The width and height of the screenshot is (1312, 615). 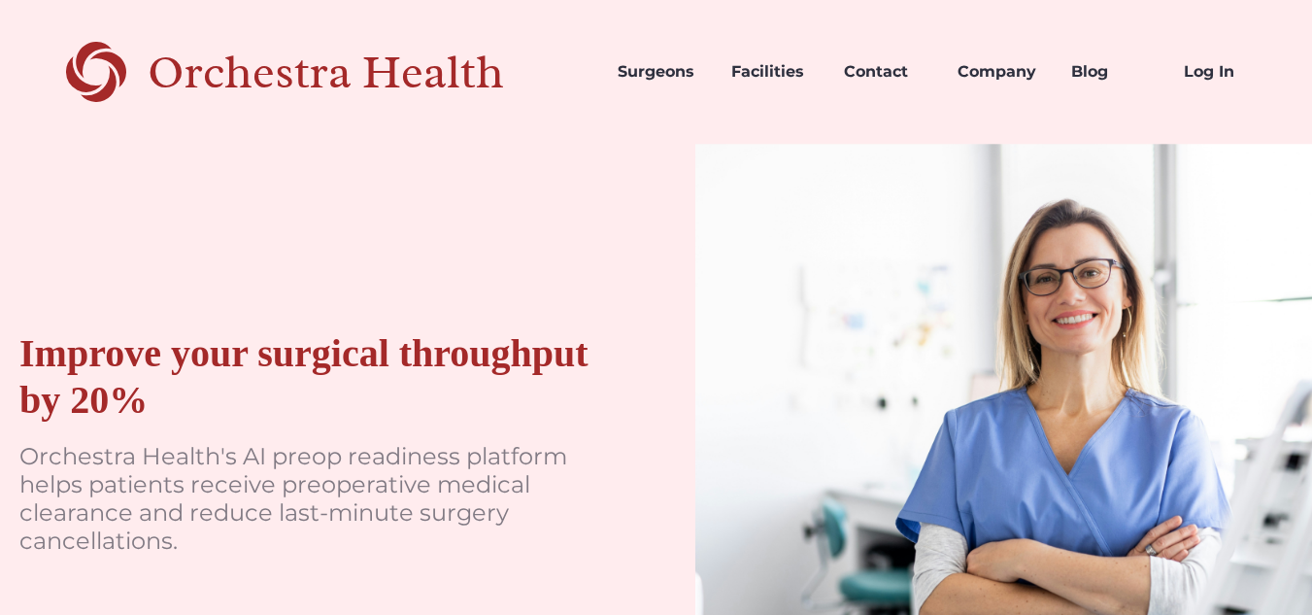 I want to click on div: Orchestra Health, so click(x=359, y=72).